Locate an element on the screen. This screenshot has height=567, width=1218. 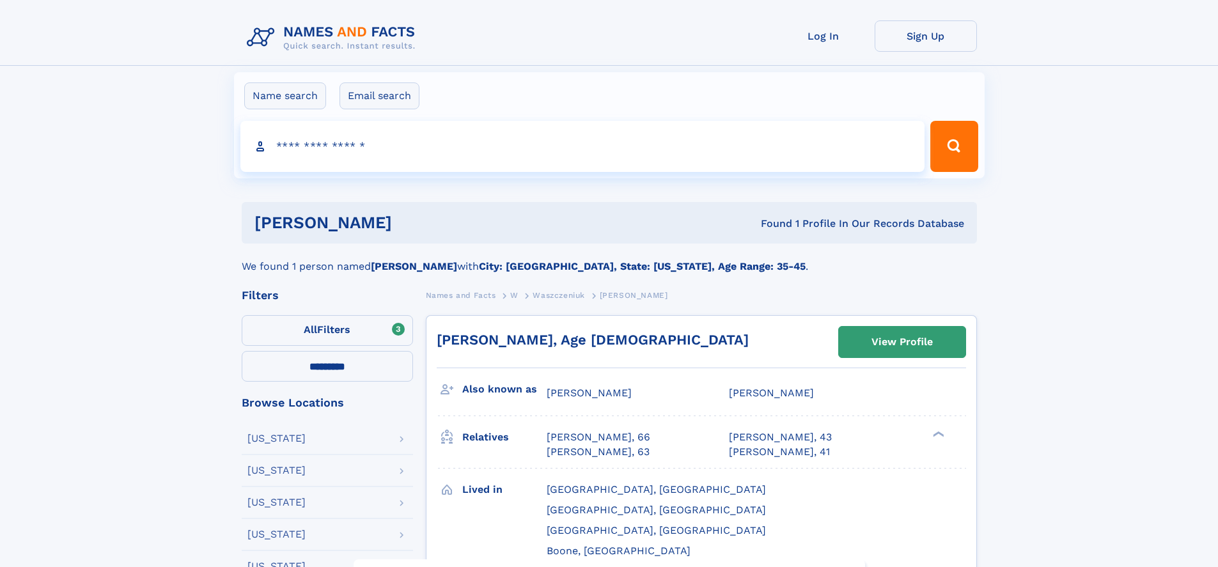
div: View Profile is located at coordinates (902, 342).